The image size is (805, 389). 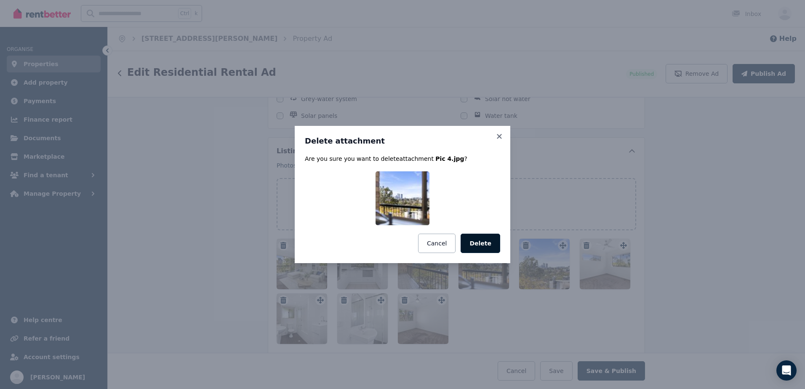 I want to click on img: Pic 4.jpg, so click(x=402, y=198).